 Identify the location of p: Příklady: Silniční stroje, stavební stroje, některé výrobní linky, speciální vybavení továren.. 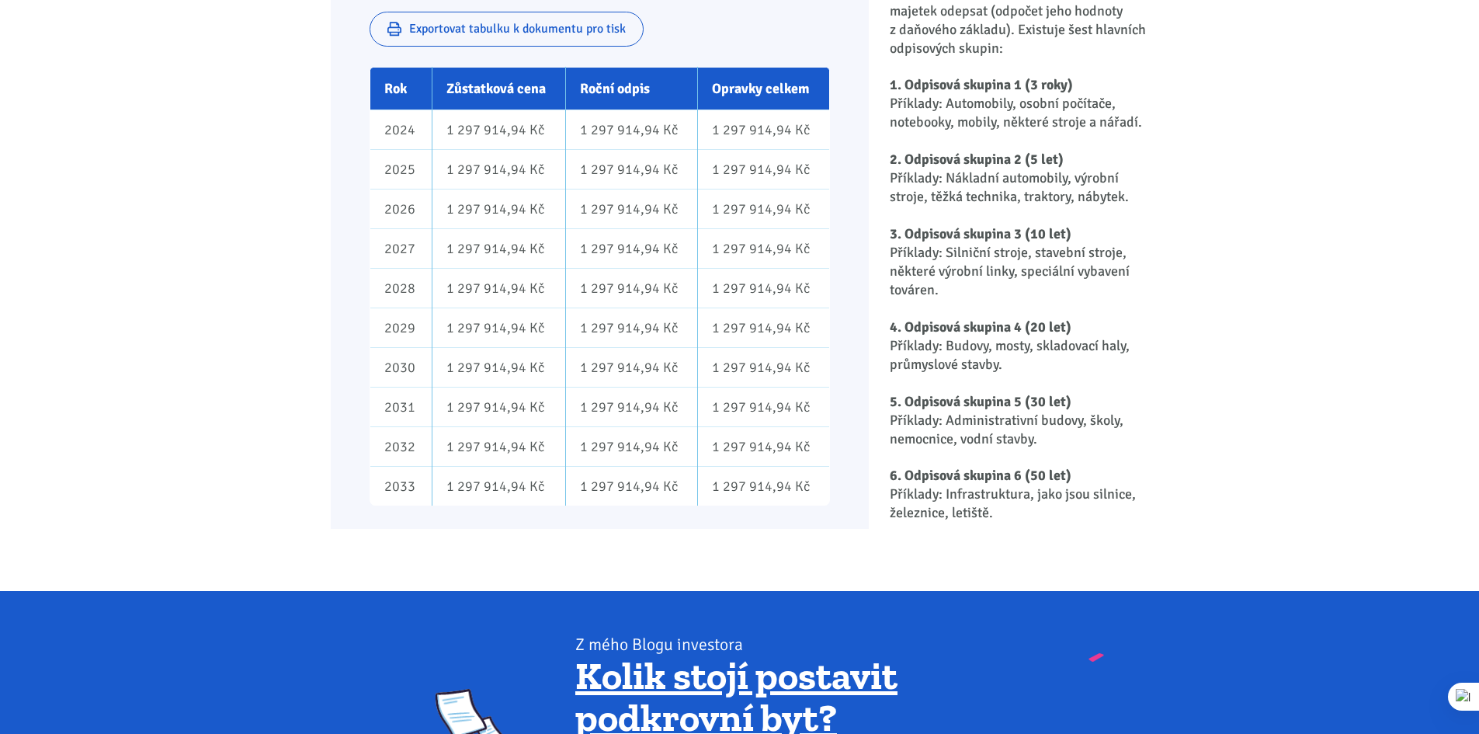
(1019, 272).